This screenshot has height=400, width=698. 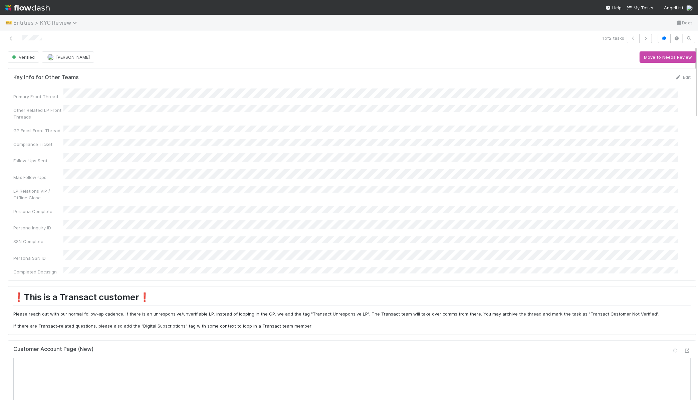 I want to click on div: Persona Complete, so click(x=38, y=211).